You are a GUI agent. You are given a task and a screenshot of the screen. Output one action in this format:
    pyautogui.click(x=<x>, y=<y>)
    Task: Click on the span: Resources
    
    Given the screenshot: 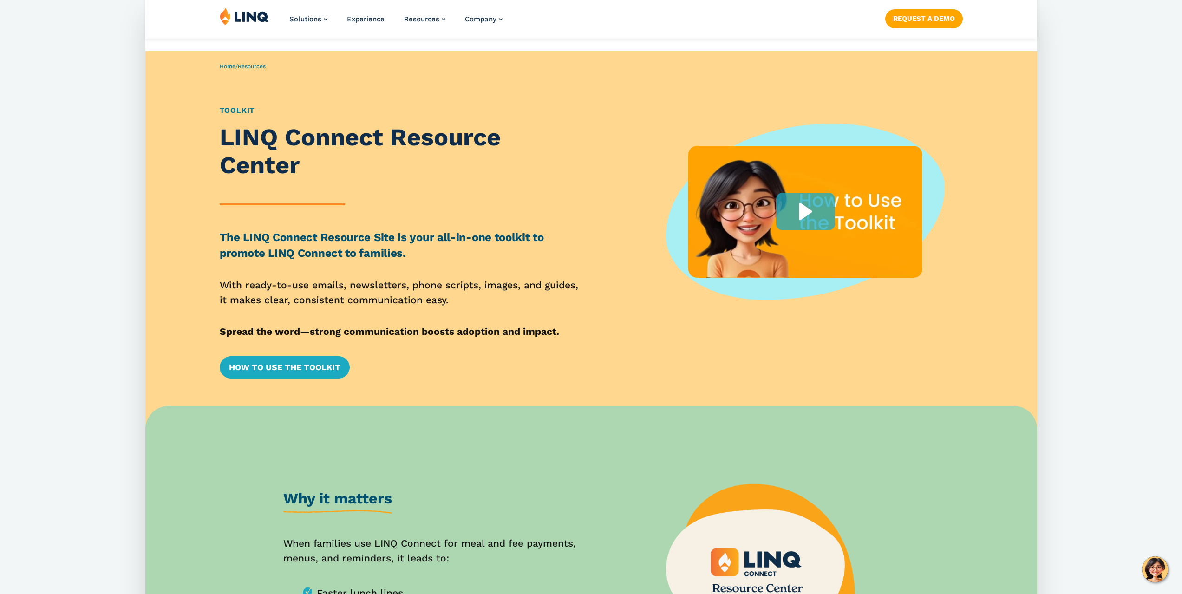 What is the action you would take?
    pyautogui.click(x=422, y=19)
    